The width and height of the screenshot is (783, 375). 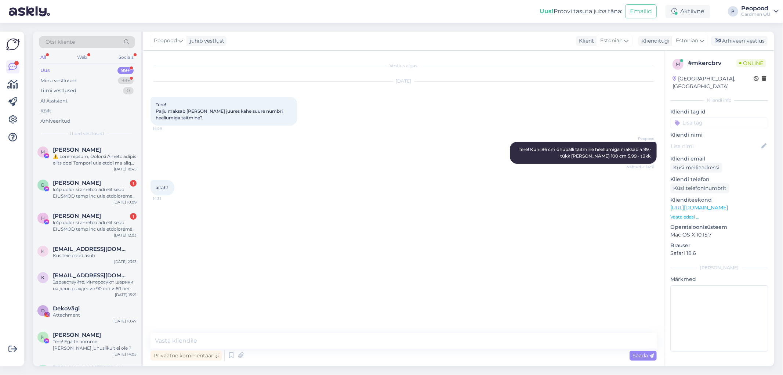 What do you see at coordinates (77, 183) in the screenshot?
I see `span: Barbara Fit` at bounding box center [77, 183].